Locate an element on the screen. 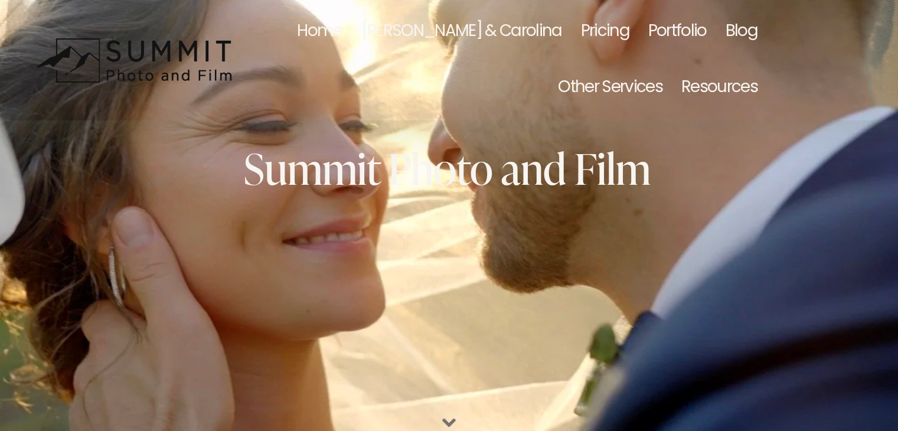 This screenshot has height=431, width=898. a: Summit Photo and Film is located at coordinates (138, 60).